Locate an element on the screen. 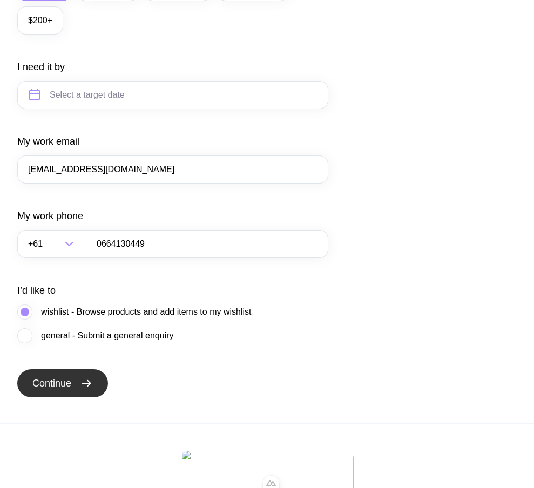  label: I need it by is located at coordinates (41, 67).